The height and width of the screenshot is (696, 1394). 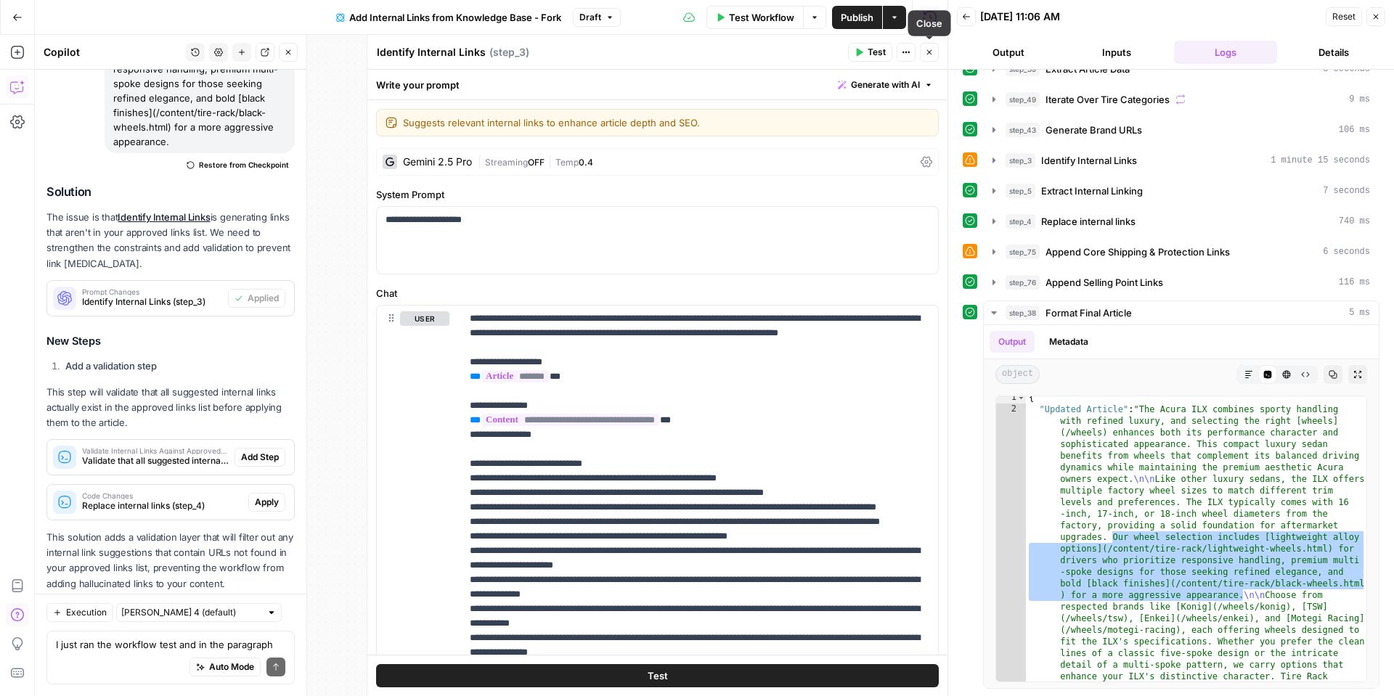 What do you see at coordinates (112, 52) in the screenshot?
I see `div: Copilot` at bounding box center [112, 52].